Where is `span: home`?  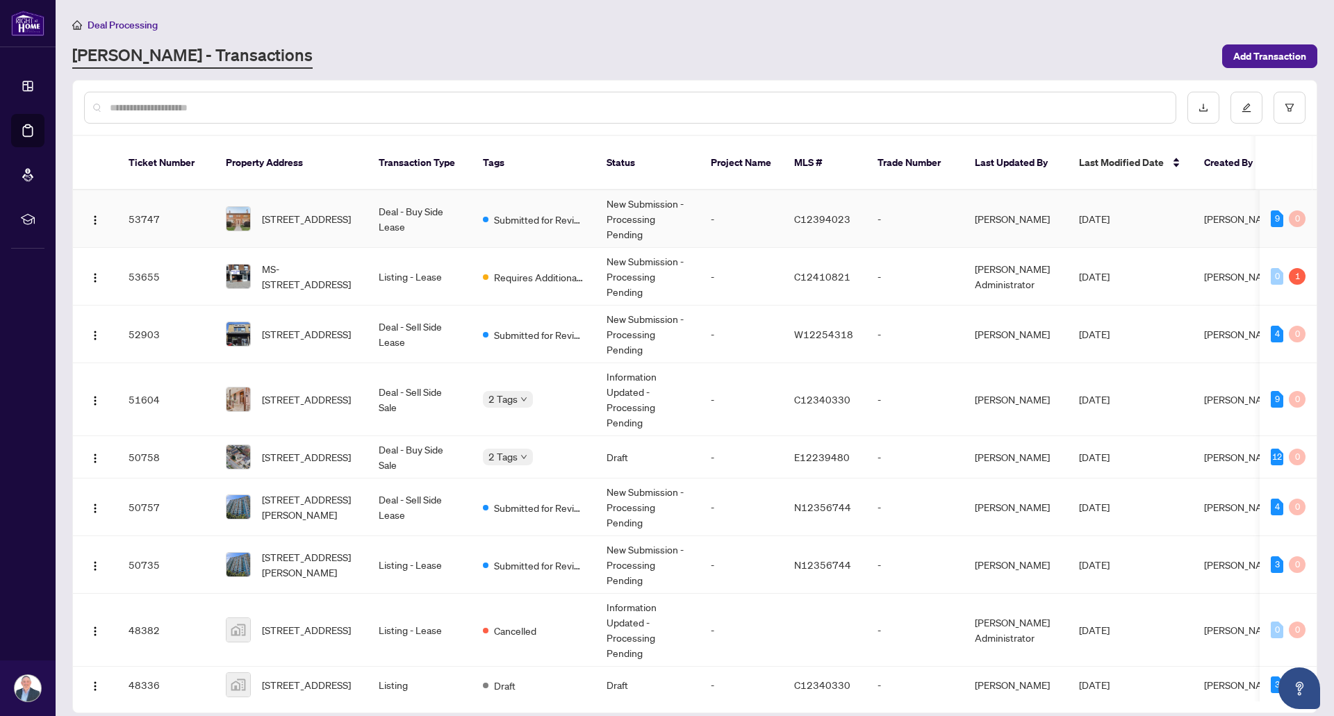
span: home is located at coordinates (77, 25).